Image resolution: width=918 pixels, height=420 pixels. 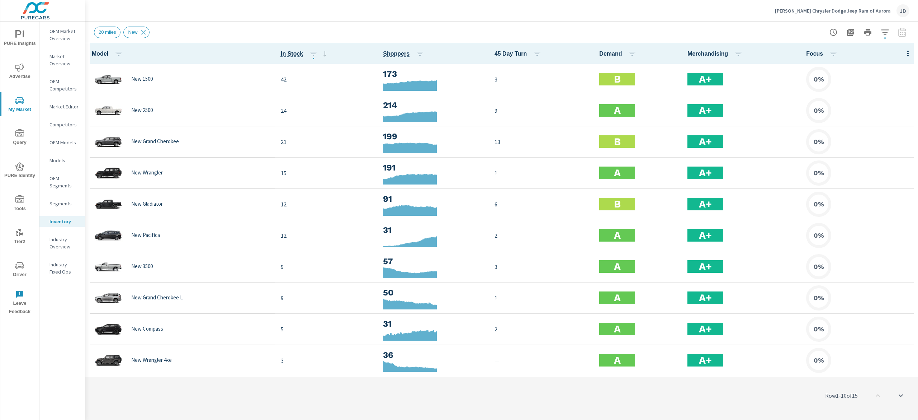 What do you see at coordinates (868, 32) in the screenshot?
I see `button: Print Report` at bounding box center [868, 32].